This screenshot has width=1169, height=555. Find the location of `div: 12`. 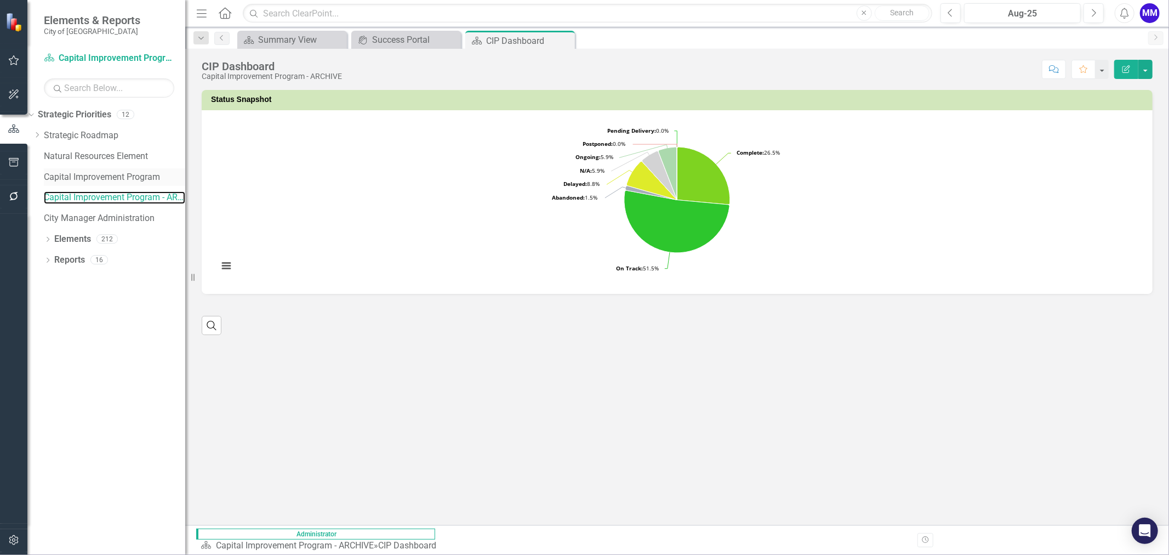

div: 12 is located at coordinates (126, 115).